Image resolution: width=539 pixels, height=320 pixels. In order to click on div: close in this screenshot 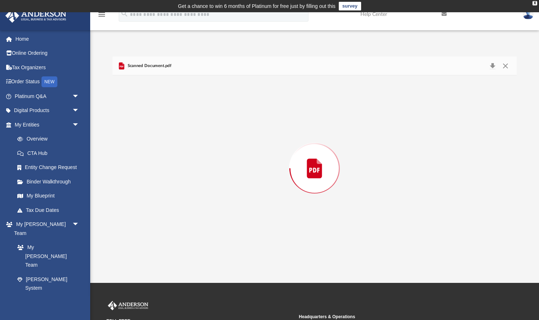, I will do `click(534, 3)`.